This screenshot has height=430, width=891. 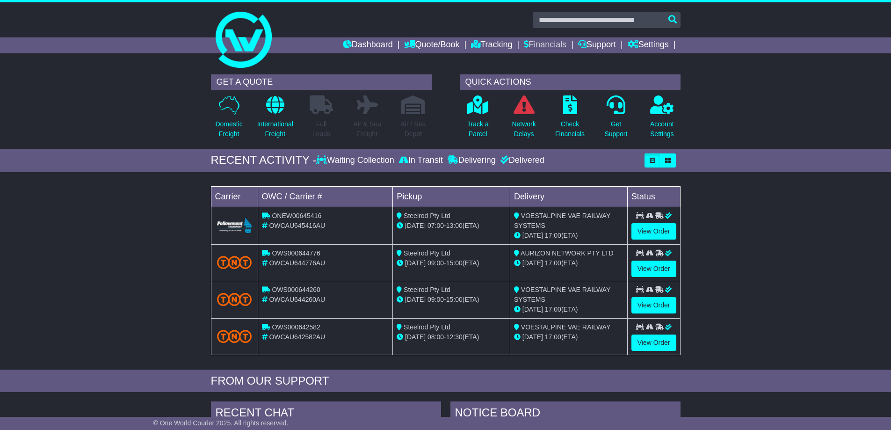 I want to click on a: Quote/Book, so click(x=432, y=45).